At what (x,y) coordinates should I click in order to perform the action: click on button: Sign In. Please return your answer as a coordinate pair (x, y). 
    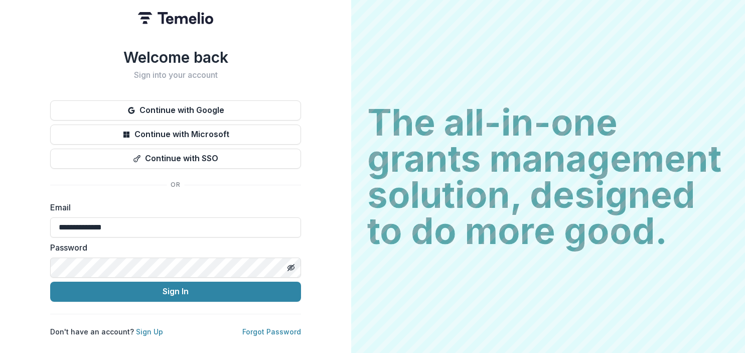
    Looking at the image, I should click on (176, 291).